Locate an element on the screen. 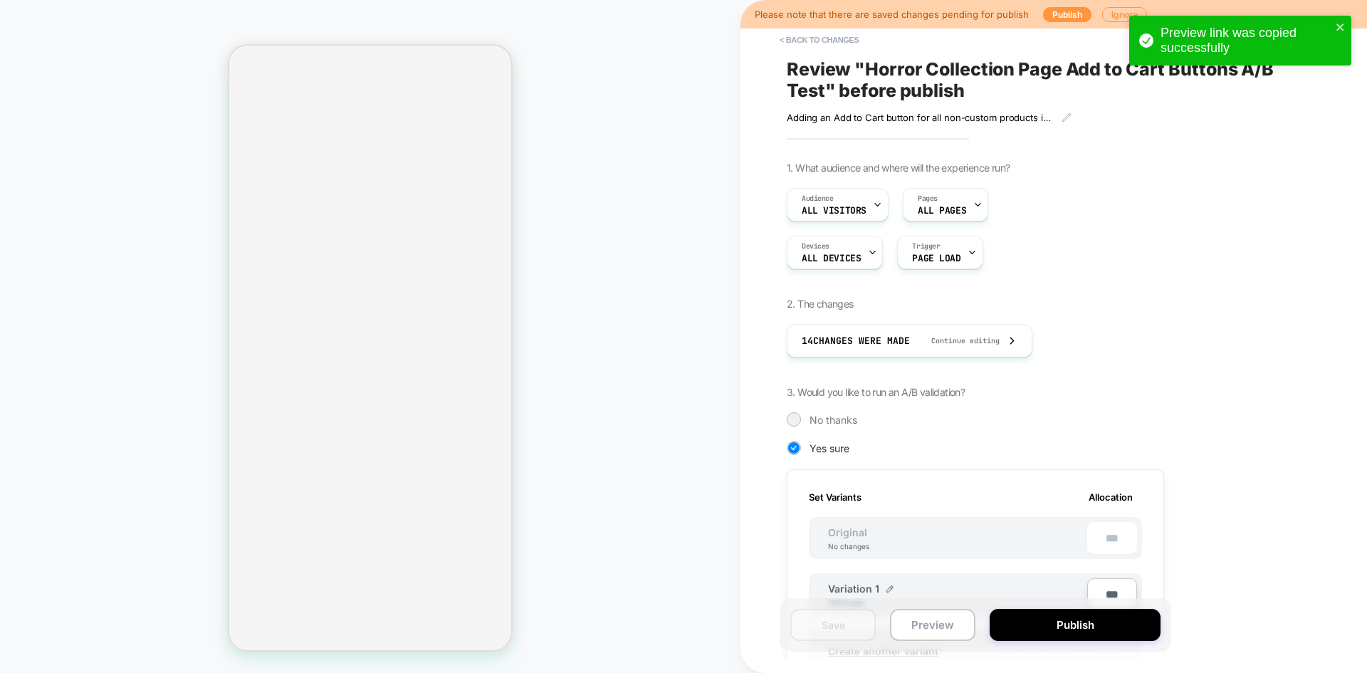  span: Variation 1 is located at coordinates (854, 588).